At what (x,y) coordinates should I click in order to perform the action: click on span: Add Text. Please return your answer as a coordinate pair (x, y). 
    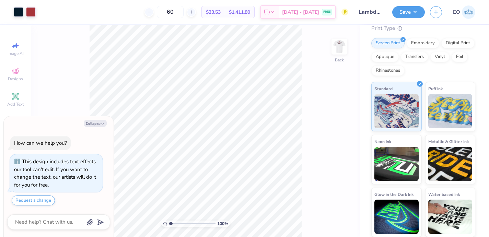
    Looking at the image, I should click on (15, 104).